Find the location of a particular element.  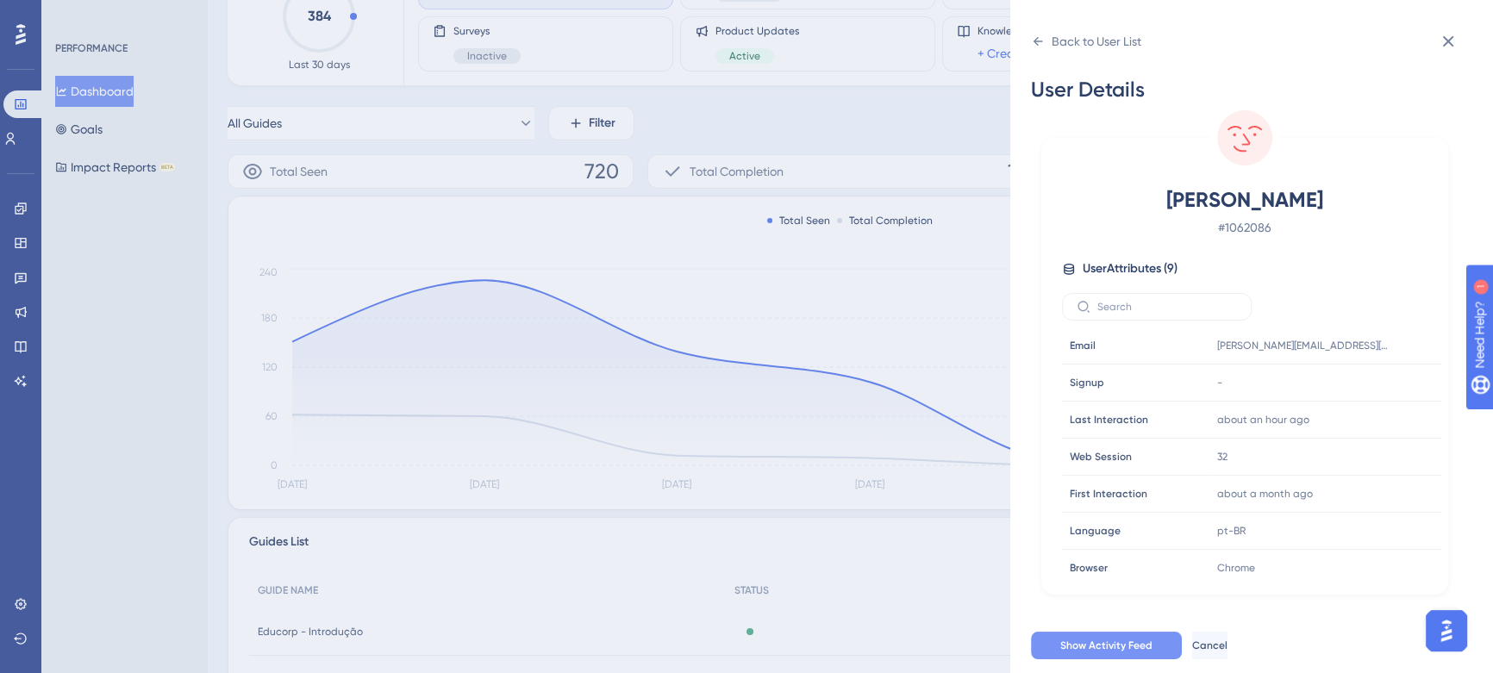

span: Chrome is located at coordinates (1236, 568).